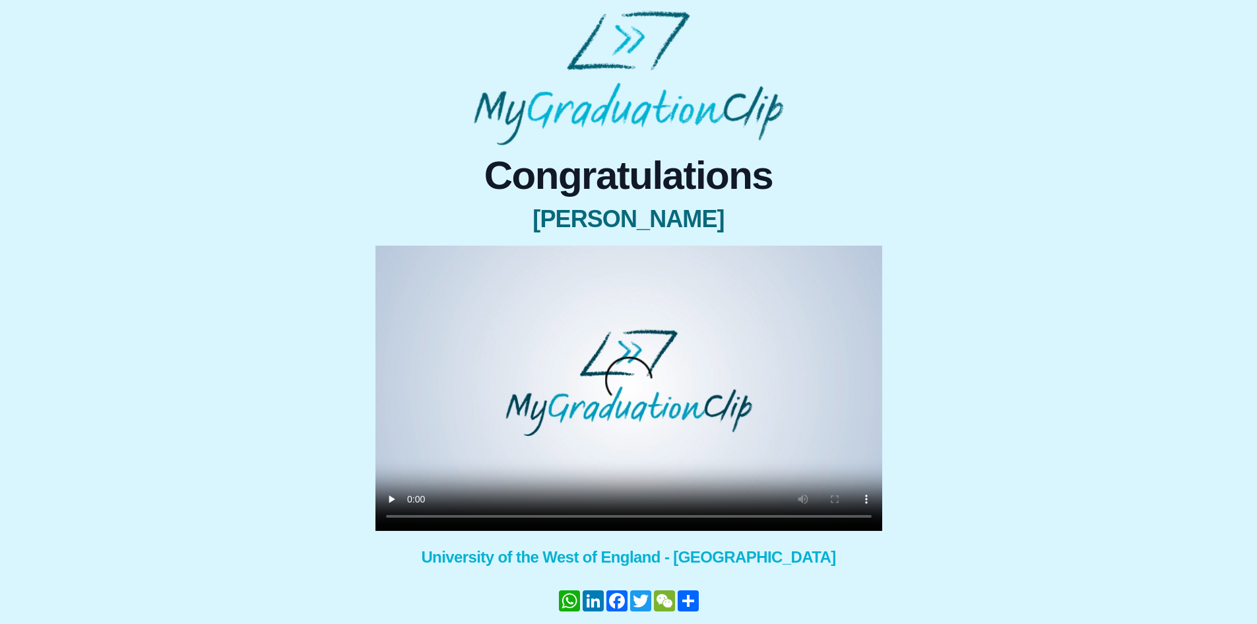 This screenshot has width=1257, height=624. Describe the element at coordinates (570, 601) in the screenshot. I see `a: WhatsApp` at that location.